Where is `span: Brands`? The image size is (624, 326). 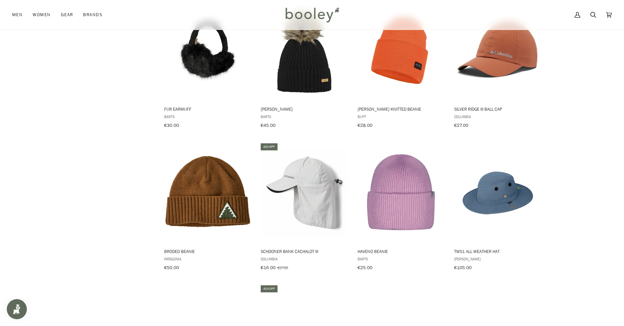 span: Brands is located at coordinates (93, 15).